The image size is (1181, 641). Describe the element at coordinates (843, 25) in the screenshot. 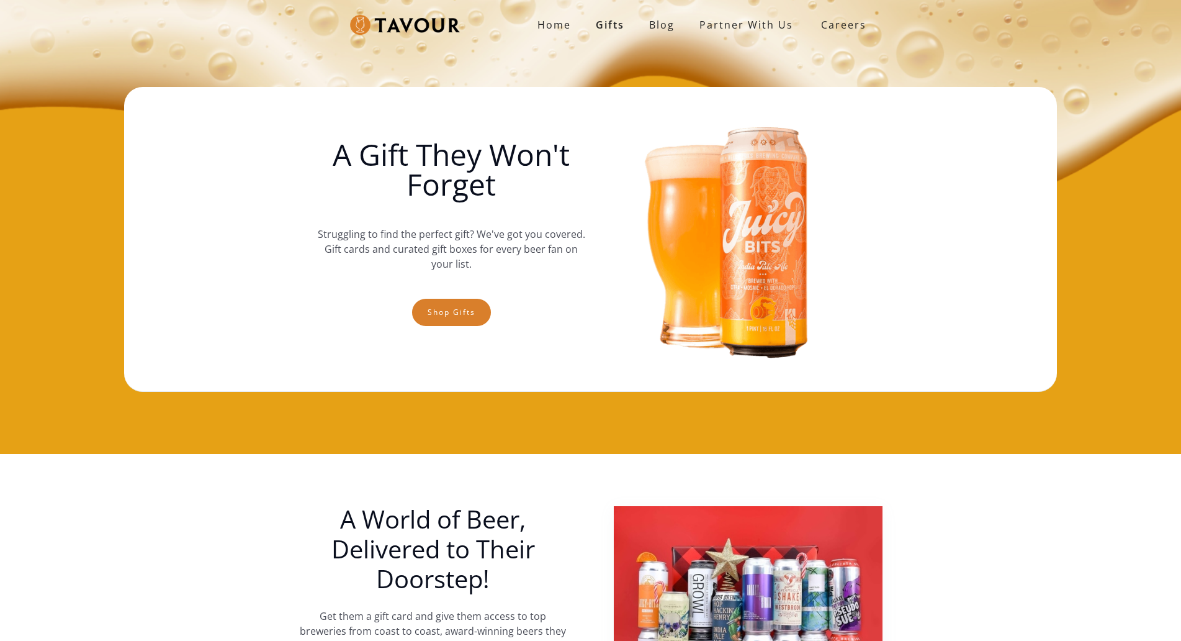

I see `strong: Careers` at that location.